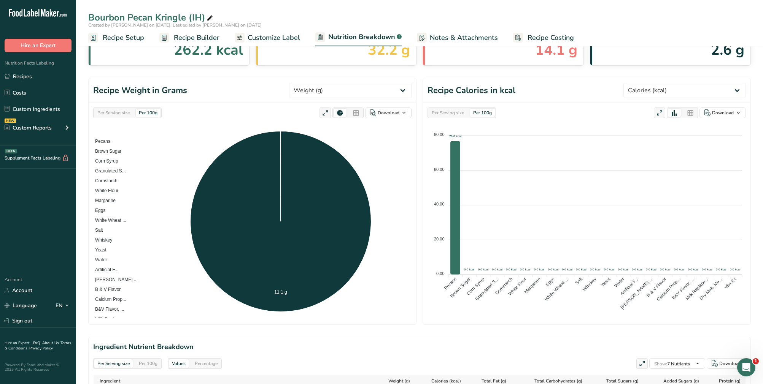 The height and width of the screenshot is (384, 763). Describe the element at coordinates (108, 220) in the screenshot. I see `span: White Wheat ...` at that location.